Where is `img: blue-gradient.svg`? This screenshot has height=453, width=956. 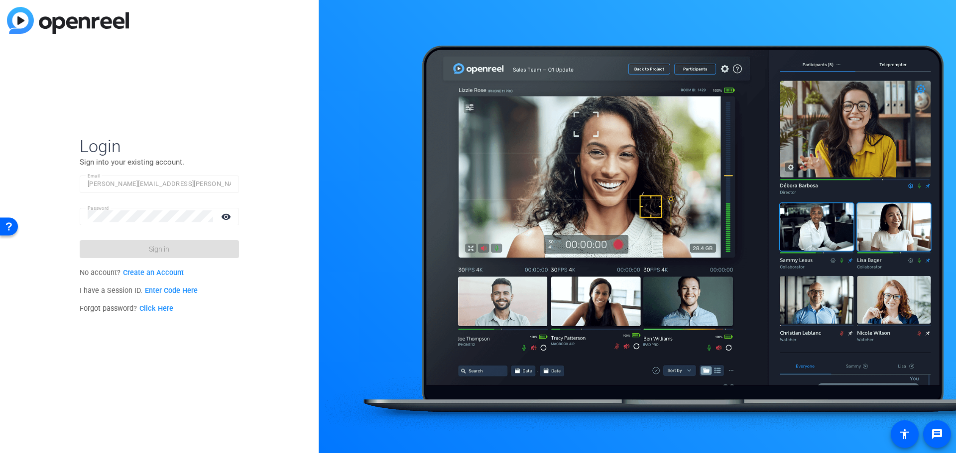
img: blue-gradient.svg is located at coordinates (68, 20).